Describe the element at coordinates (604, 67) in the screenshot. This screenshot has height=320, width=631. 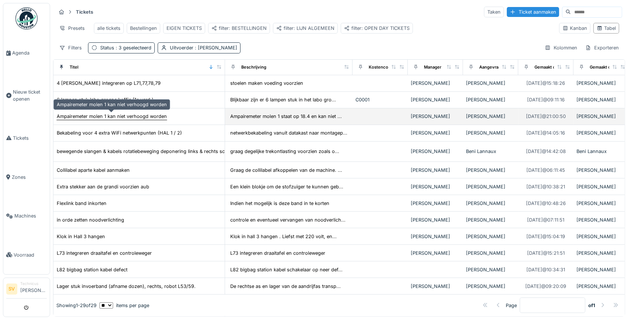
I see `div: Gemaakt door` at that location.